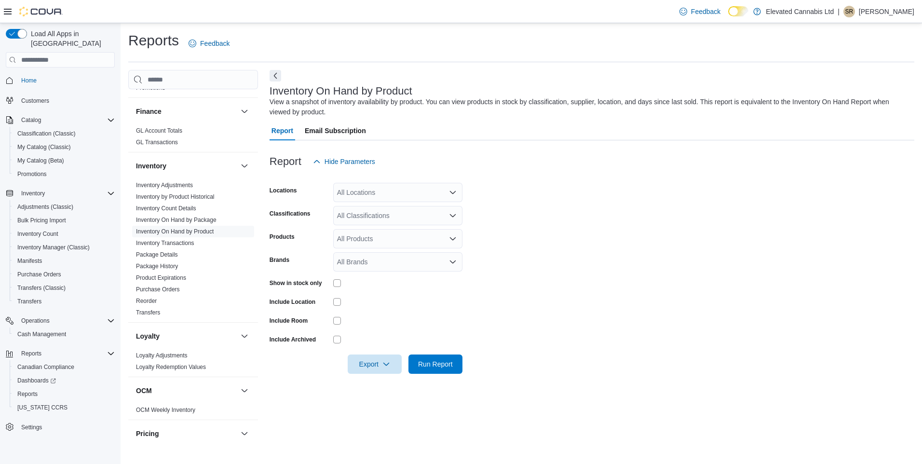 The height and width of the screenshot is (464, 922). What do you see at coordinates (171, 367) in the screenshot?
I see `span: Loyalty Redemption Values` at bounding box center [171, 367].